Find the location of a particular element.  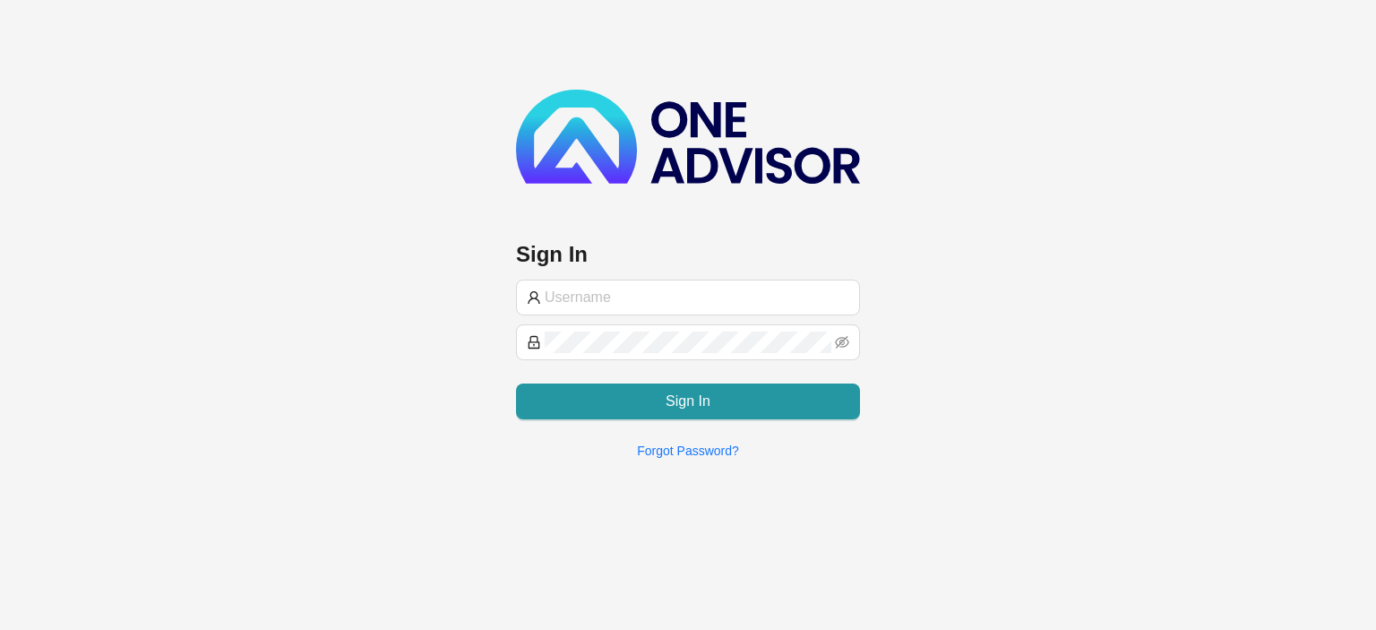

a: Forgot Password? is located at coordinates (688, 450).